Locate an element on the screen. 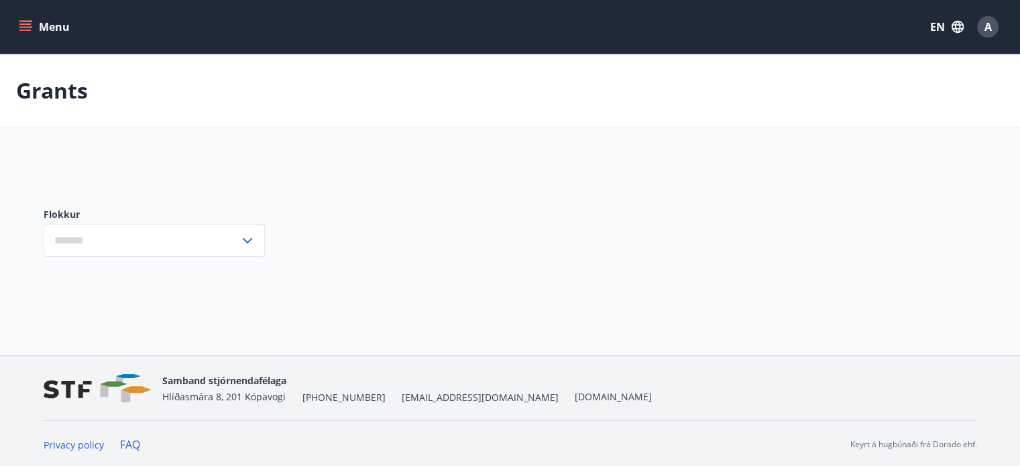 This screenshot has width=1020, height=466. button: menu is located at coordinates (46, 27).